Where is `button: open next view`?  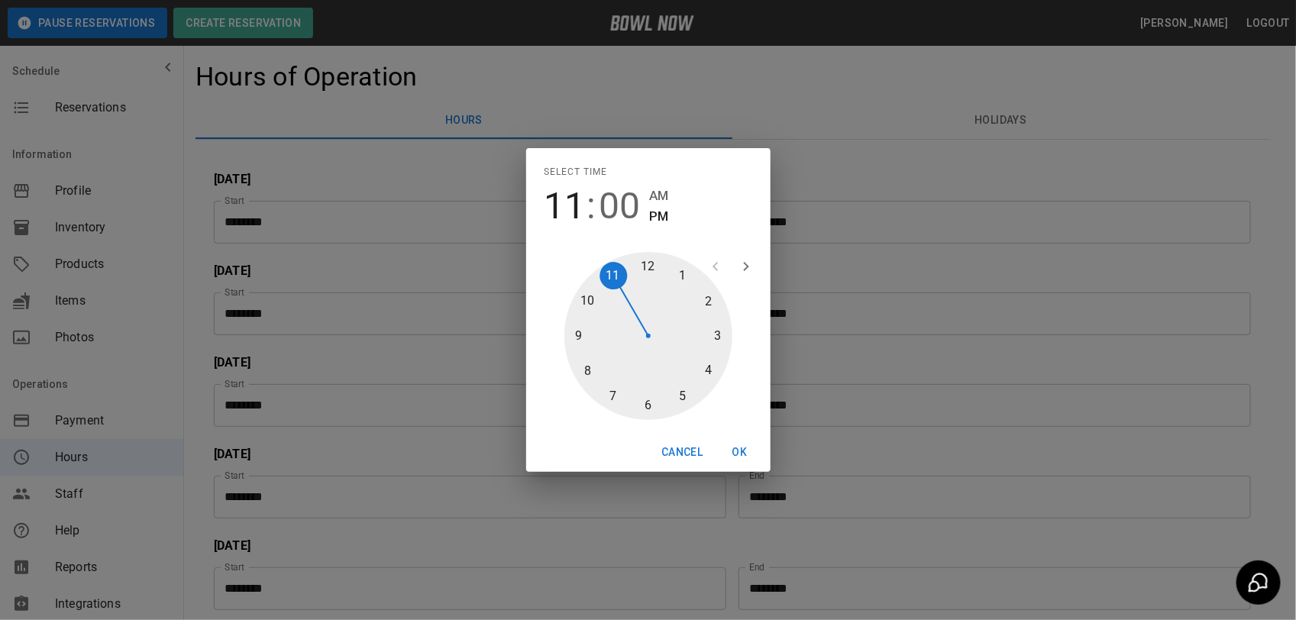 button: open next view is located at coordinates (746, 267).